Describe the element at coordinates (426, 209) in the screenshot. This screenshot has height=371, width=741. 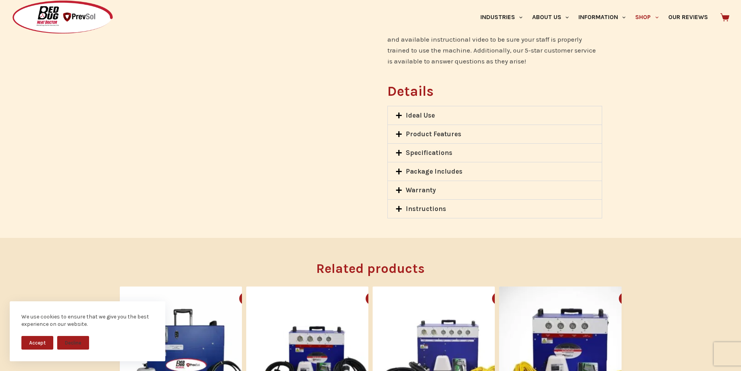
I see `a: Instructions` at that location.